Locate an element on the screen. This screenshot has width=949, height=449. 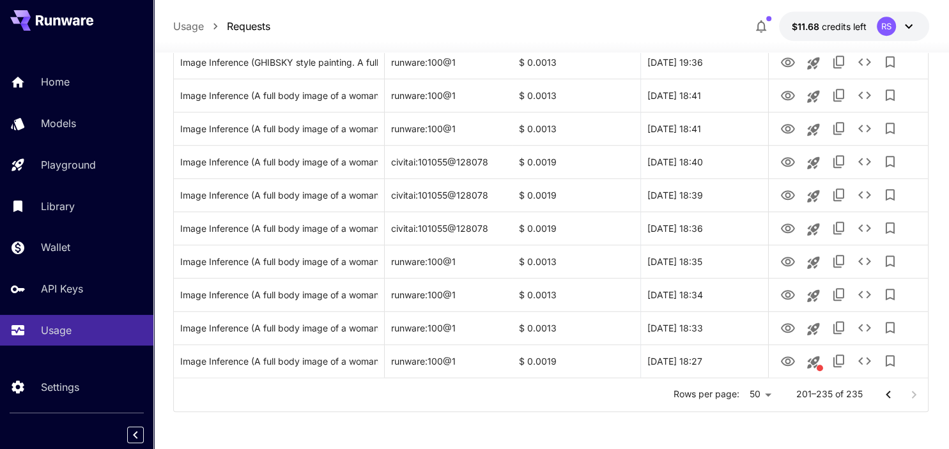
p: Requests is located at coordinates (249, 26).